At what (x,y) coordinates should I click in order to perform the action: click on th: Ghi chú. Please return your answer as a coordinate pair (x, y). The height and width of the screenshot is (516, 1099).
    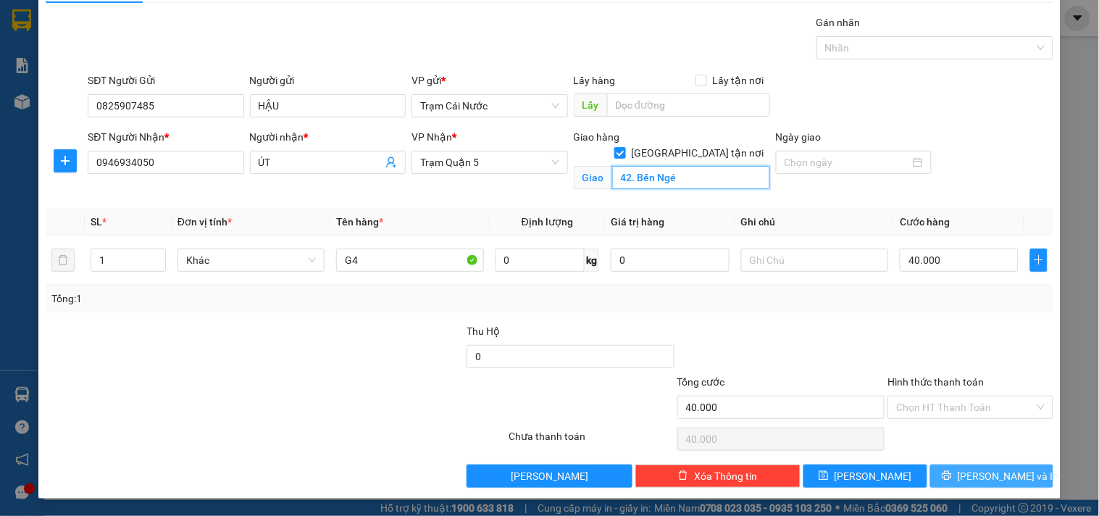
    Looking at the image, I should click on (815, 222).